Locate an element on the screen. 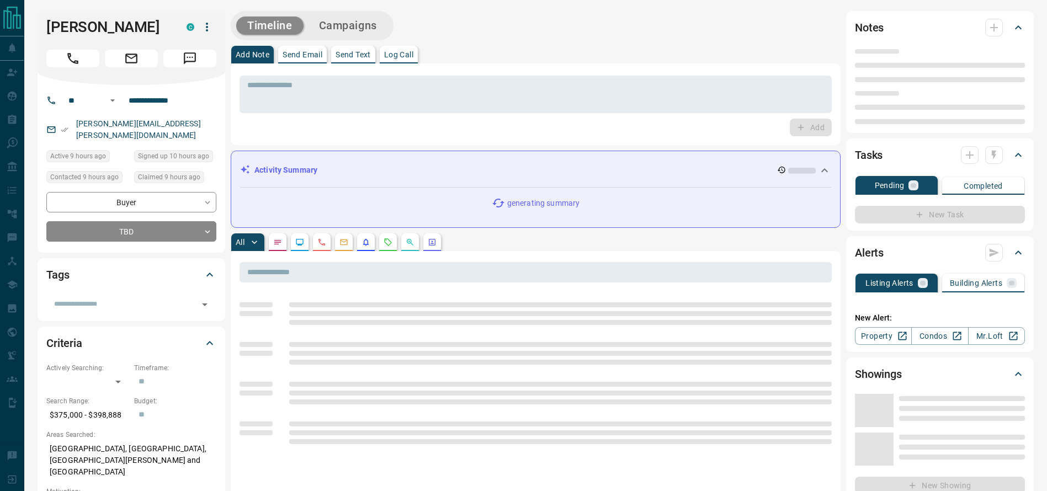 This screenshot has height=491, width=1047. span: Message is located at coordinates (190, 58).